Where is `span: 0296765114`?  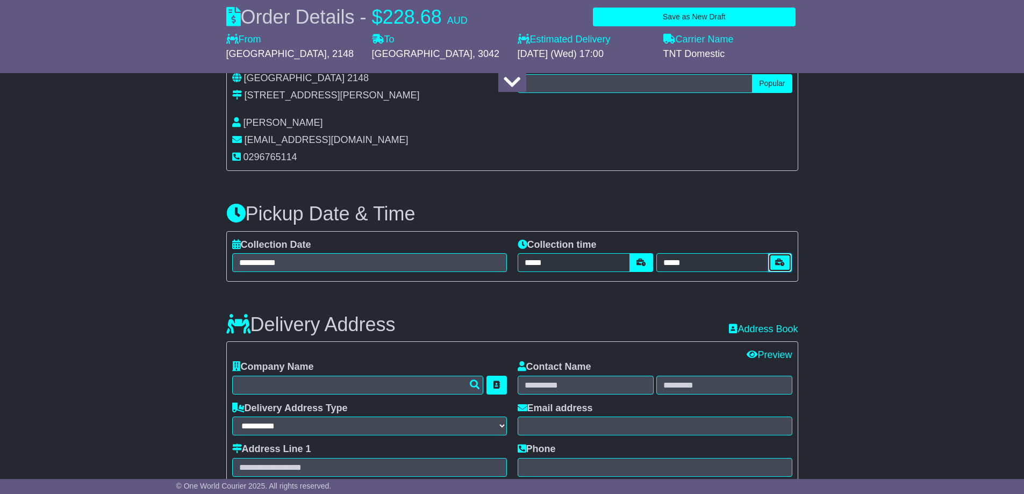
span: 0296765114 is located at coordinates (270, 157).